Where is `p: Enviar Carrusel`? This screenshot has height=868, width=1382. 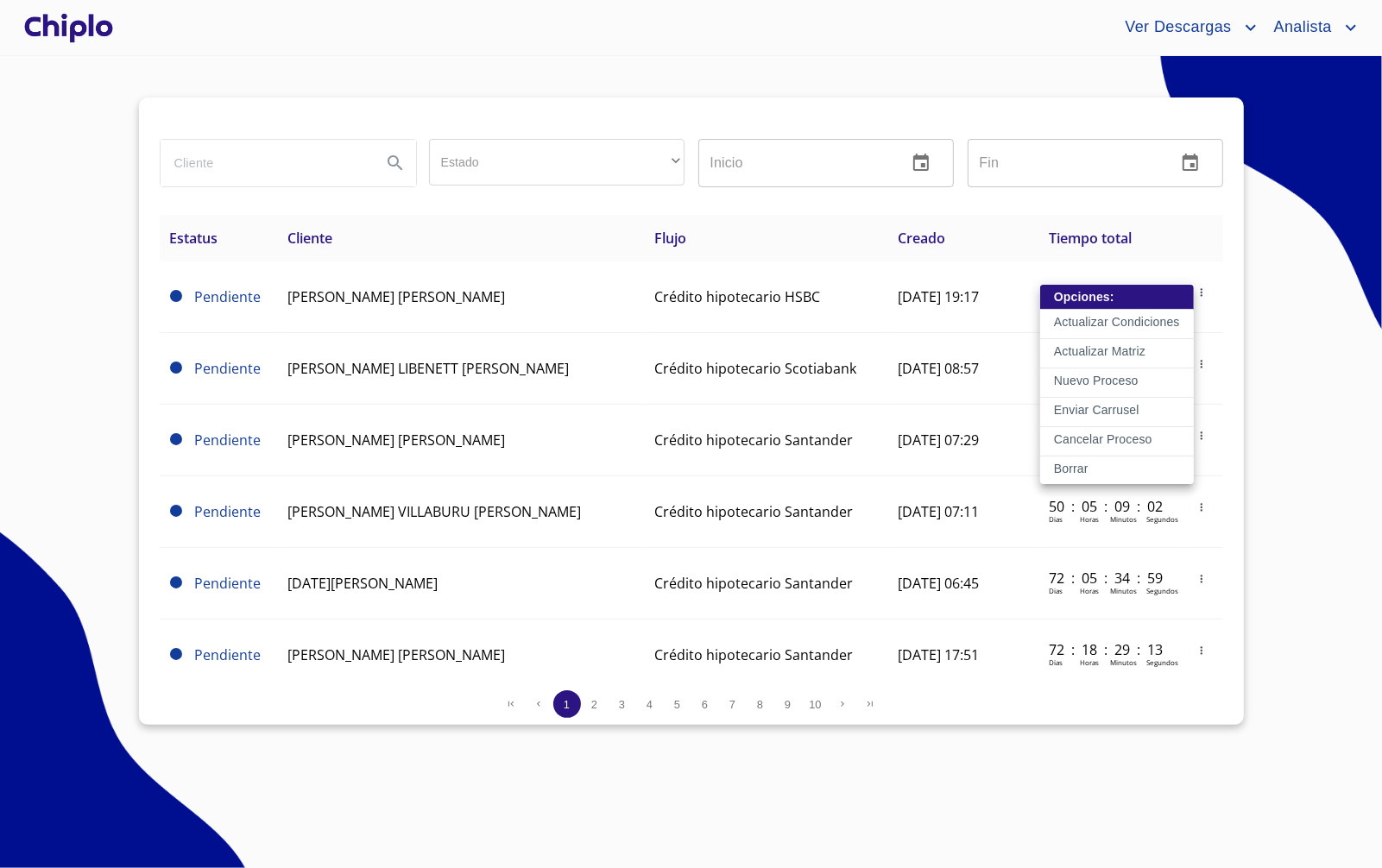
p: Enviar Carrusel is located at coordinates (1096, 410).